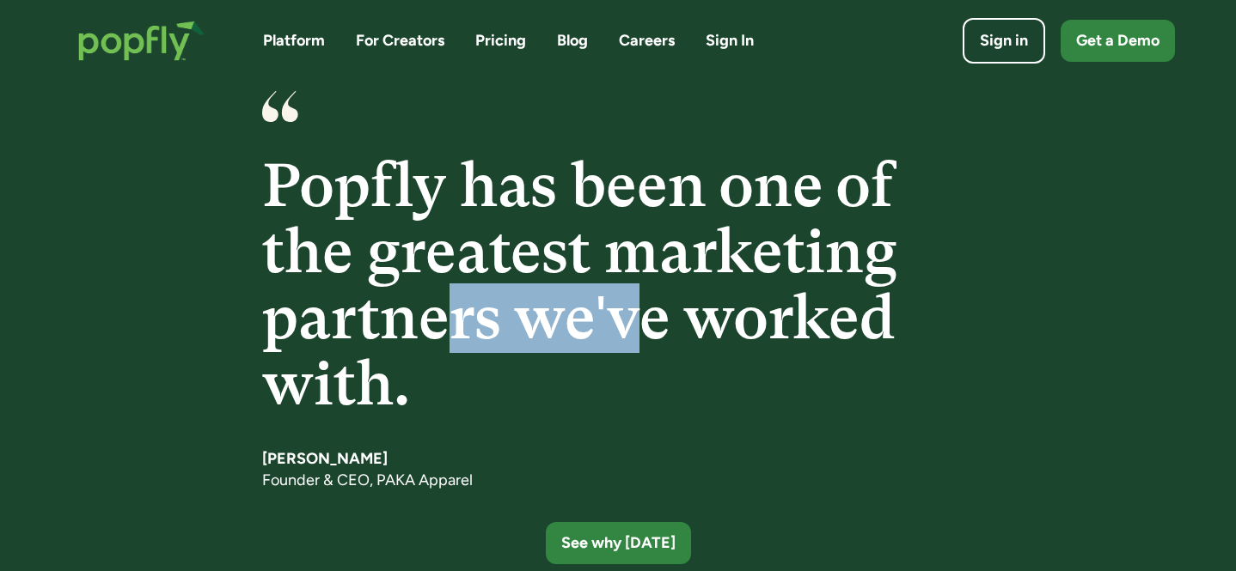  Describe the element at coordinates (730, 40) in the screenshot. I see `a: Sign In` at that location.